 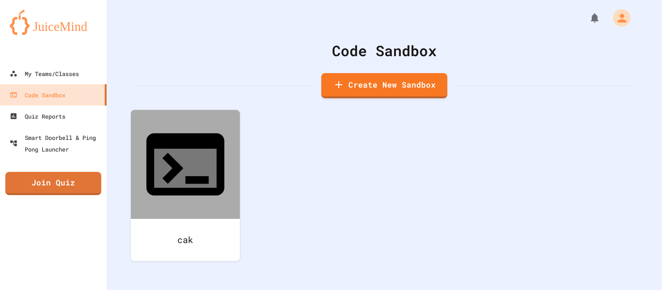 I want to click on a: Join Quiz, so click(x=53, y=184).